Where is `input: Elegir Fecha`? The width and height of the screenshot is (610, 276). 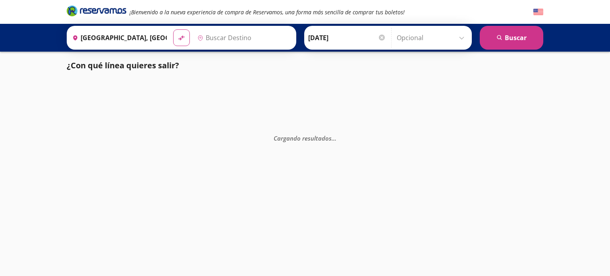
input: Elegir Fecha is located at coordinates (347, 38).